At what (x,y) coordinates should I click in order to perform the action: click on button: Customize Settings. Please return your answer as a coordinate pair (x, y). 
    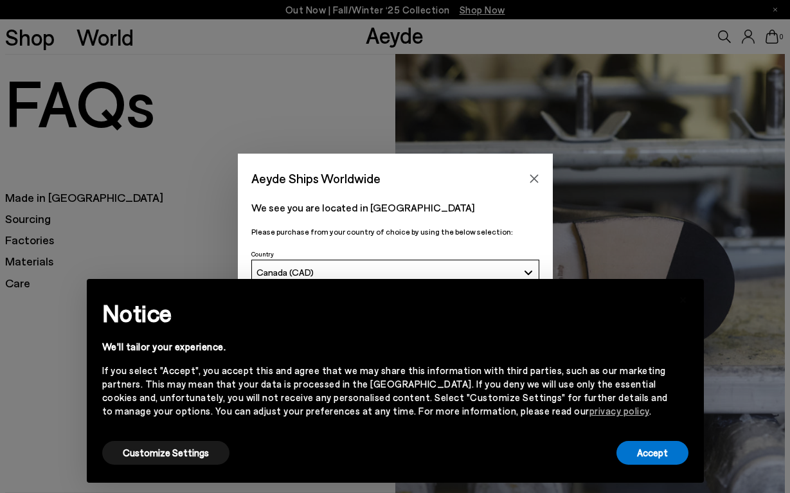
    Looking at the image, I should click on (166, 452).